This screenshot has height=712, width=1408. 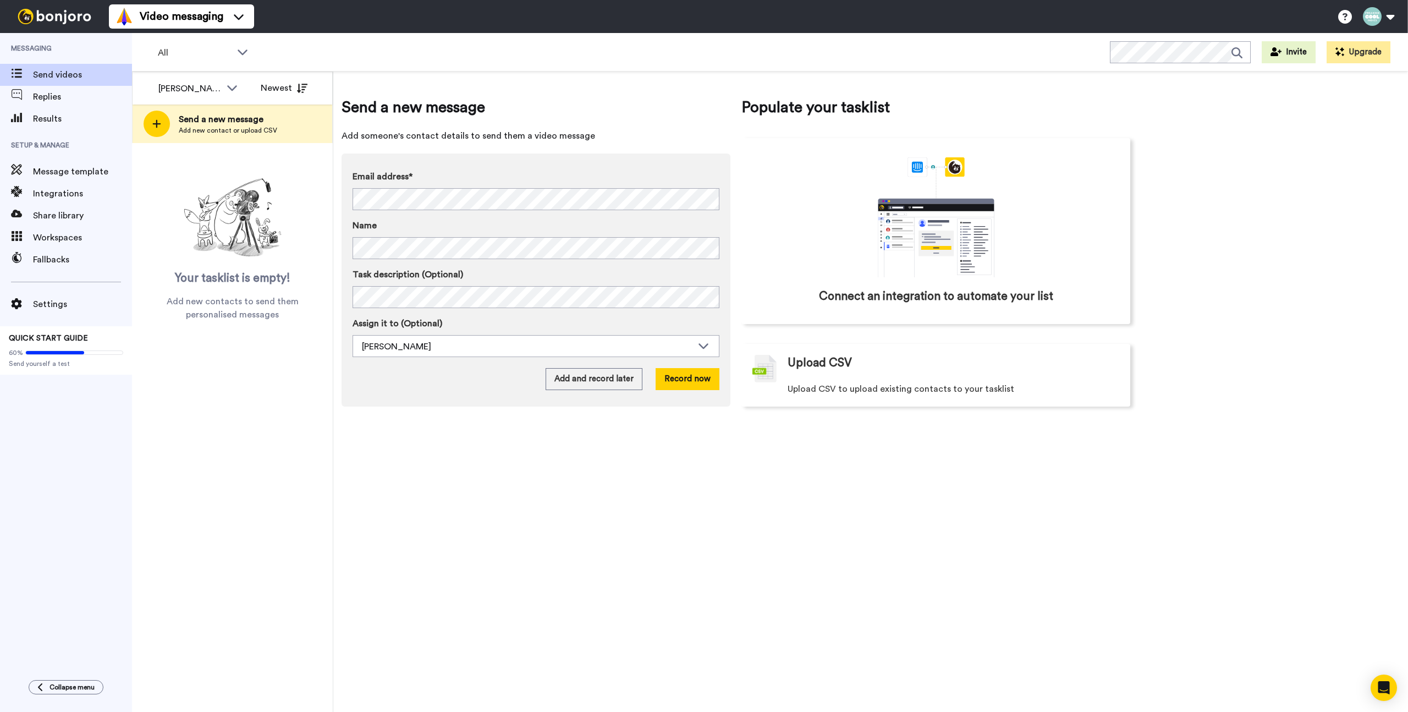 I want to click on button: Collapse menu, so click(x=66, y=687).